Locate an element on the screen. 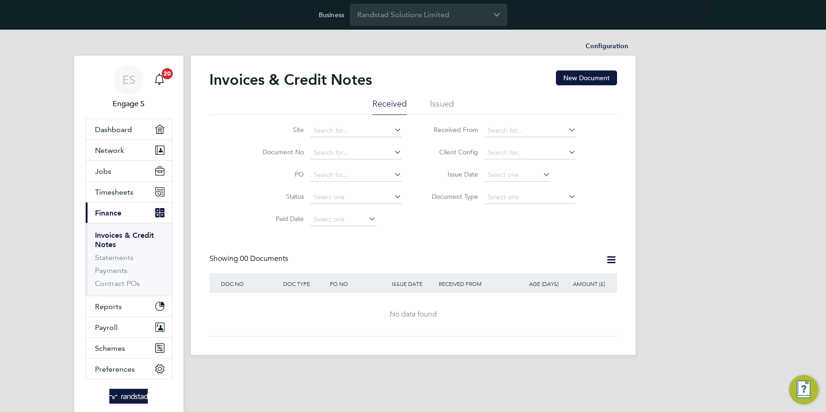  span: 00 Documents is located at coordinates (264, 259).